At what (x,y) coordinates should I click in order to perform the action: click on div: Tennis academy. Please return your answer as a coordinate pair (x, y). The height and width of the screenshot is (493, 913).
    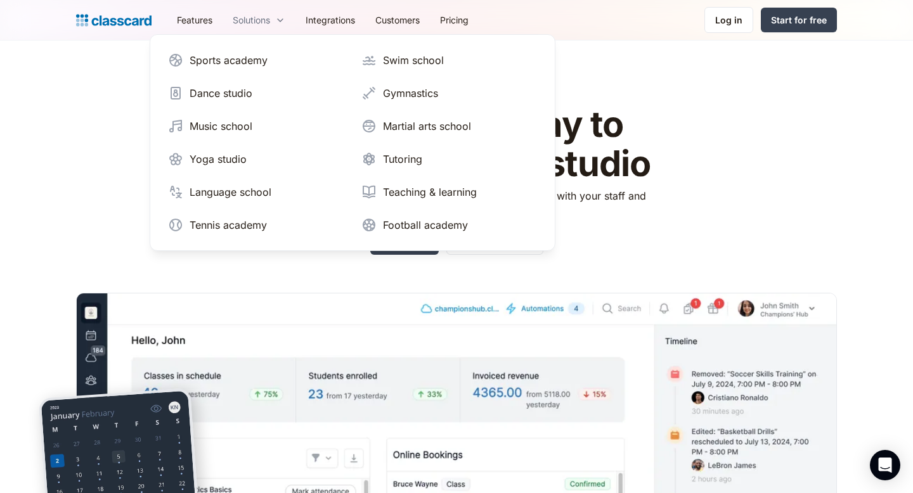
    Looking at the image, I should click on (228, 225).